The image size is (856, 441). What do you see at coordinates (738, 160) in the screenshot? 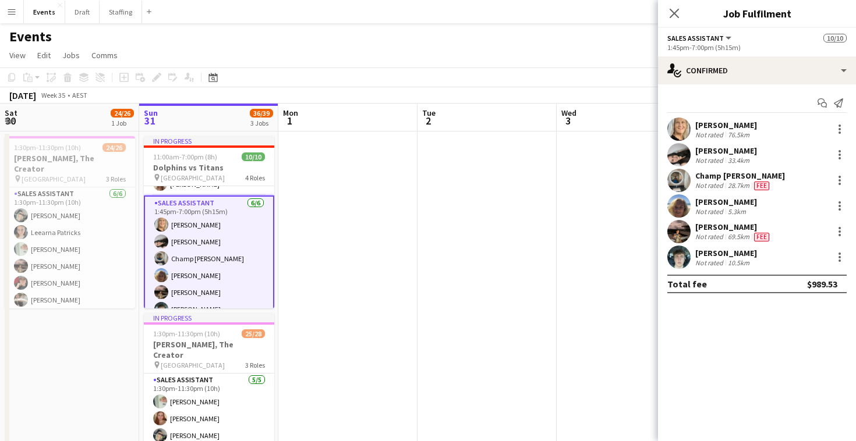
I see `div: 33.4km` at bounding box center [738, 160].